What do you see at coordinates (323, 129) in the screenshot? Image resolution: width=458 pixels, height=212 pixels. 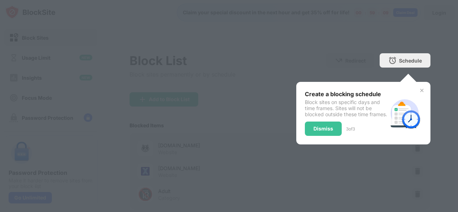 I see `div: Dismiss` at bounding box center [323, 129].